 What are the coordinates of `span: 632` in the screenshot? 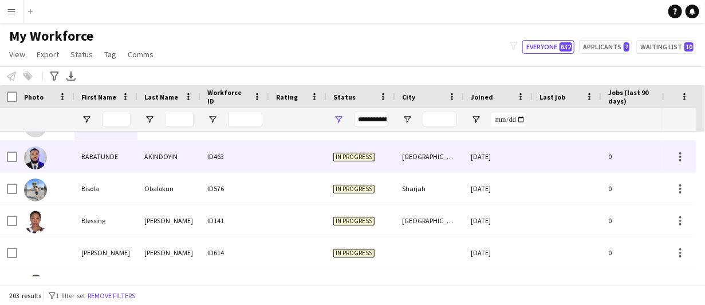 It's located at (566, 47).